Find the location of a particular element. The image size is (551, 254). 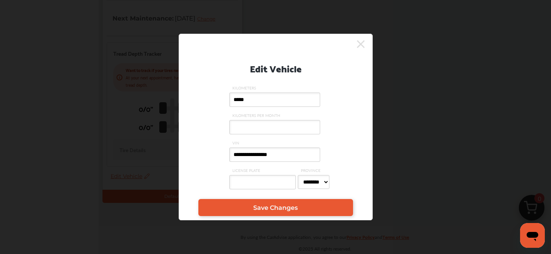

input: KILOMETERS PER MONTH is located at coordinates (275, 127).